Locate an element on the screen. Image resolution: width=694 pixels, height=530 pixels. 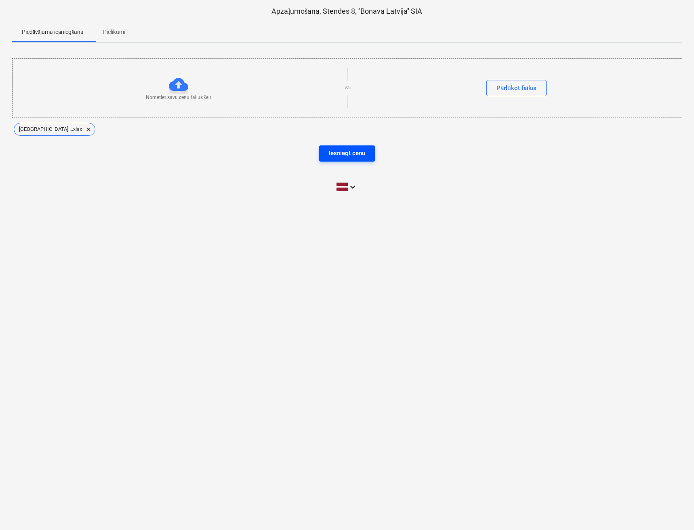
div: Nometiet savu cenu failus šeitvaiPārlūkot failus is located at coordinates (347, 88).